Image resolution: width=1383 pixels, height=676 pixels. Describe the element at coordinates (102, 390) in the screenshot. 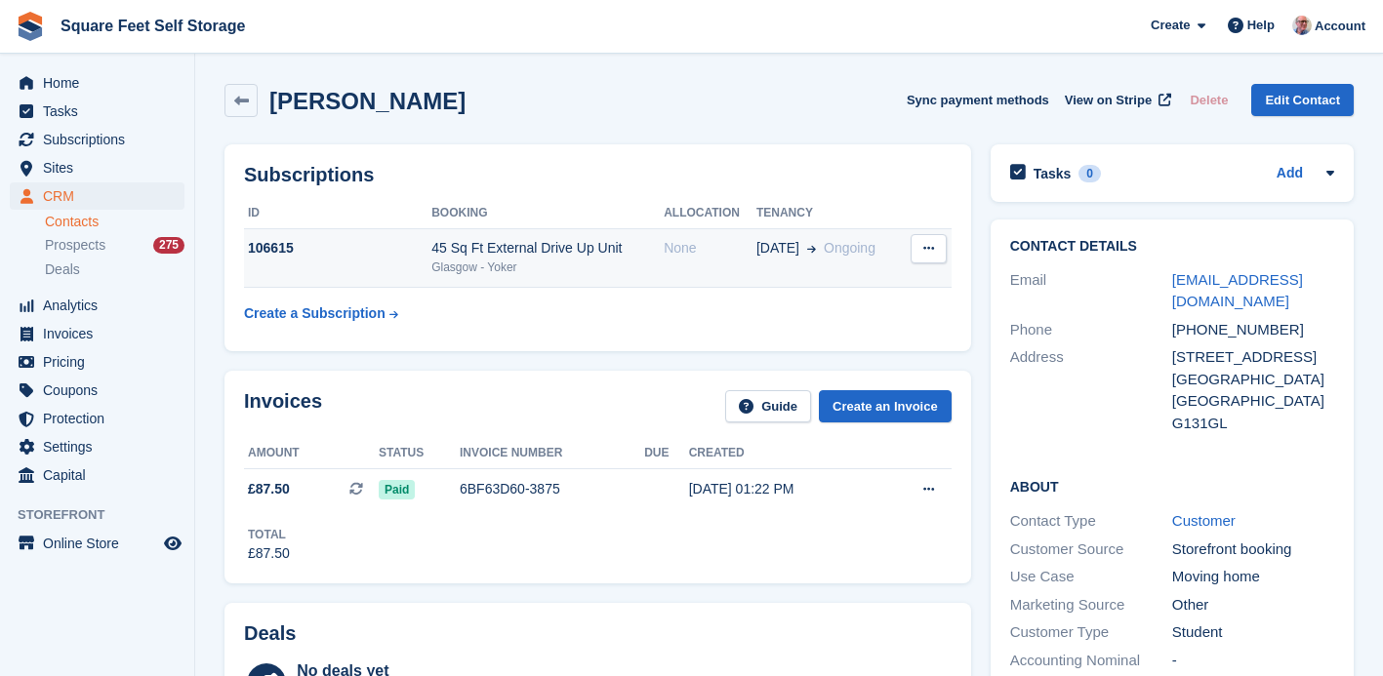

I see `span: Coupons` at that location.